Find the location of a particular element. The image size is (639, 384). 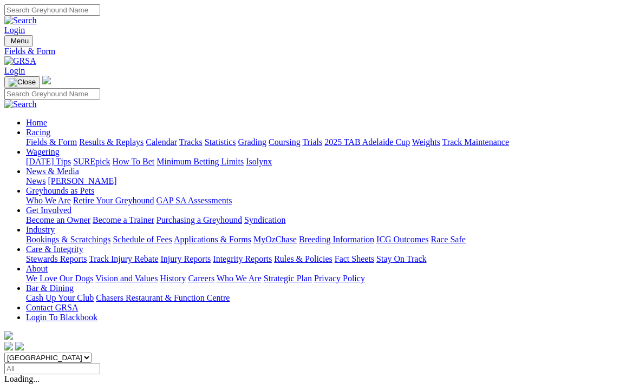

a: Careers is located at coordinates (201, 278).